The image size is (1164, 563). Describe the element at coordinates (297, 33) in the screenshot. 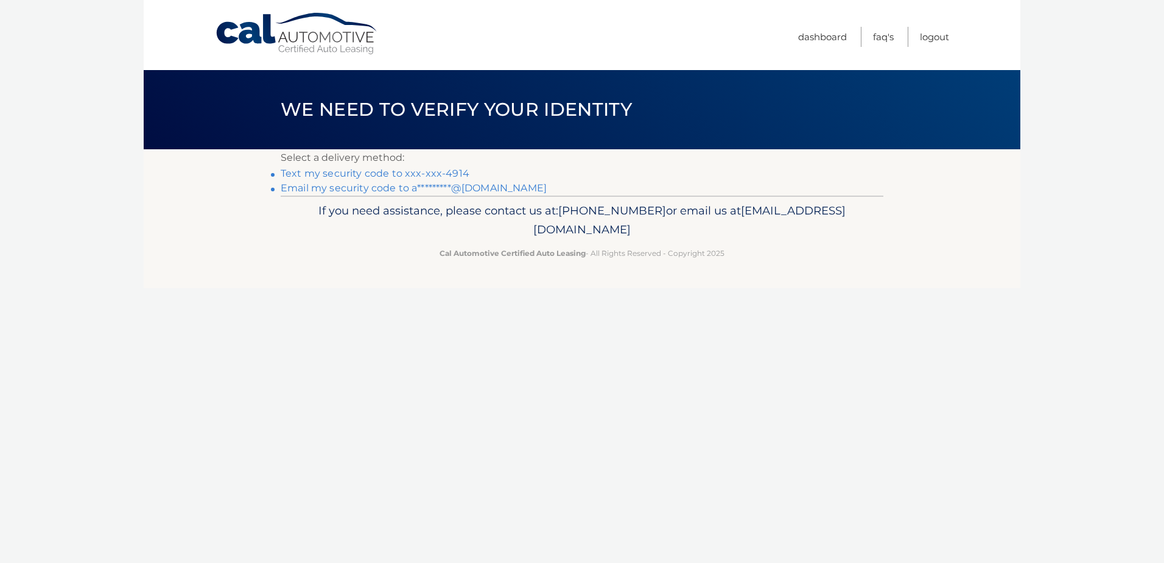

I see `a: Cal Automotive` at that location.